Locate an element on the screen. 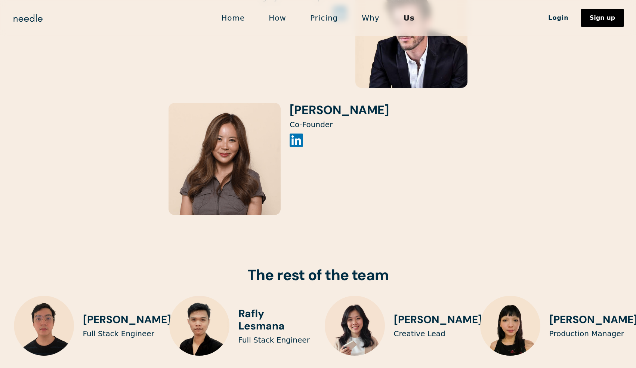 The width and height of the screenshot is (636, 368). h3: Rafly Lesmana is located at coordinates (275, 320).